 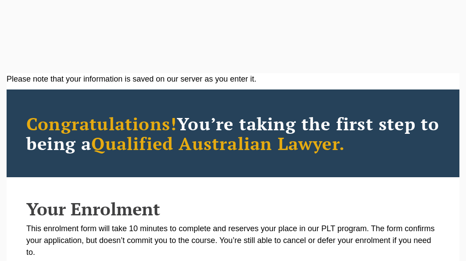 What do you see at coordinates (218, 143) in the screenshot?
I see `span: Qualified Australian Lawyer.` at bounding box center [218, 143].